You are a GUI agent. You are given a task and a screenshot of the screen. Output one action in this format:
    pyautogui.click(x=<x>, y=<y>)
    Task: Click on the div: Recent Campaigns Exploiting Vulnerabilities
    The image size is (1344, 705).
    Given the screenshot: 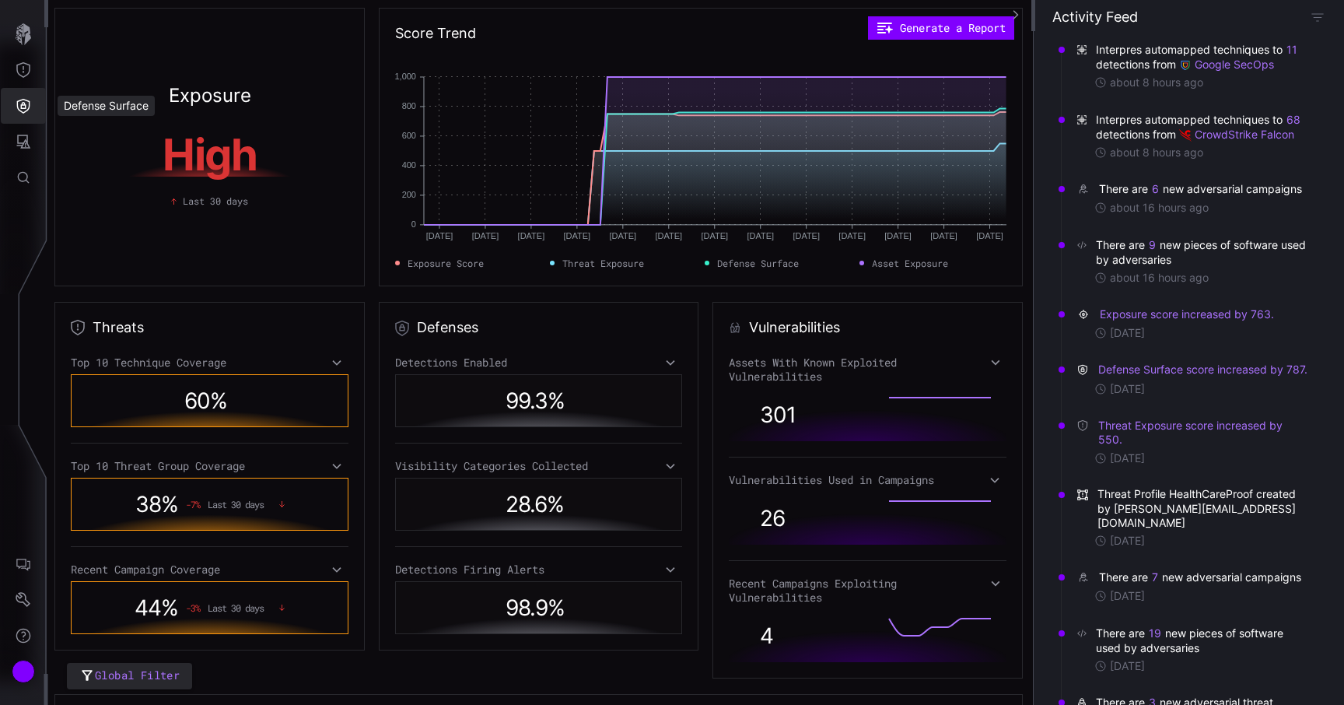 What is the action you would take?
    pyautogui.click(x=867, y=590)
    